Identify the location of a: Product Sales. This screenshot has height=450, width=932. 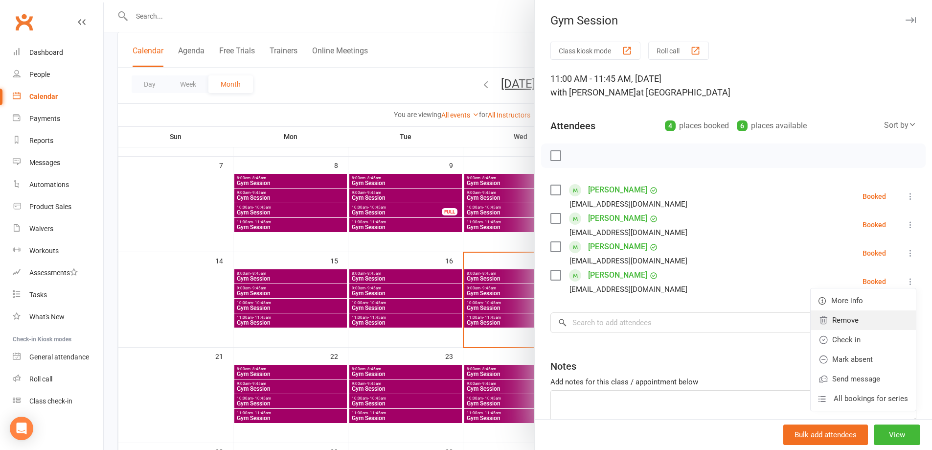
(58, 207).